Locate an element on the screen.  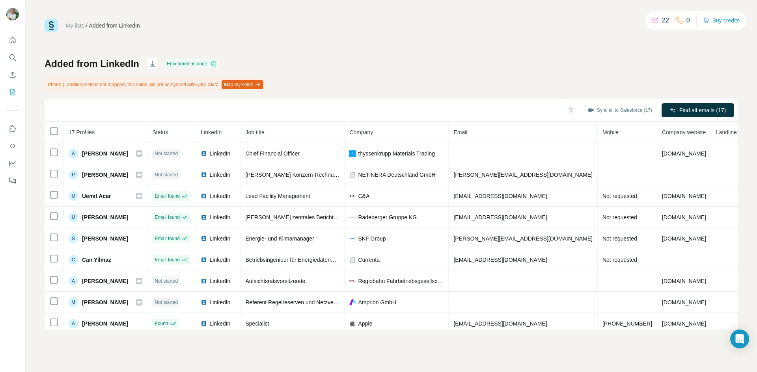
span: Amprion GmbH is located at coordinates (377, 303).